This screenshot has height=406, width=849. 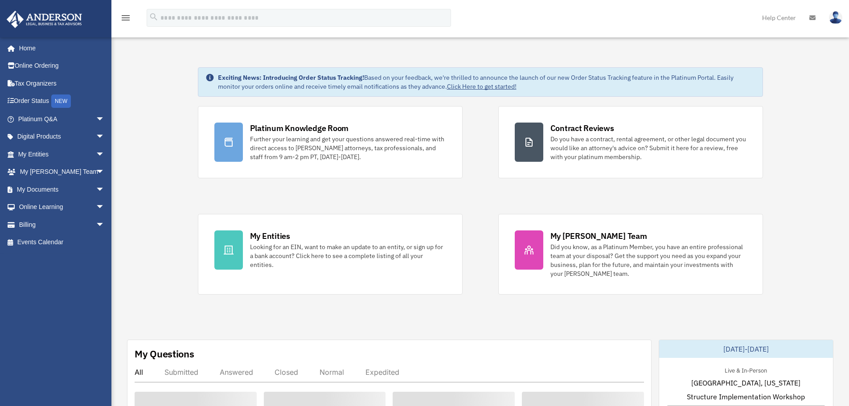 I want to click on div: Normal, so click(x=332, y=372).